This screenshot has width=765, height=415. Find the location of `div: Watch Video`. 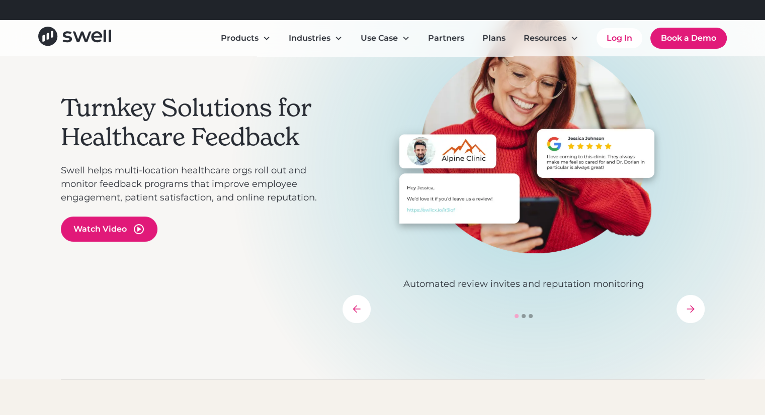

div: Watch Video is located at coordinates (100, 229).